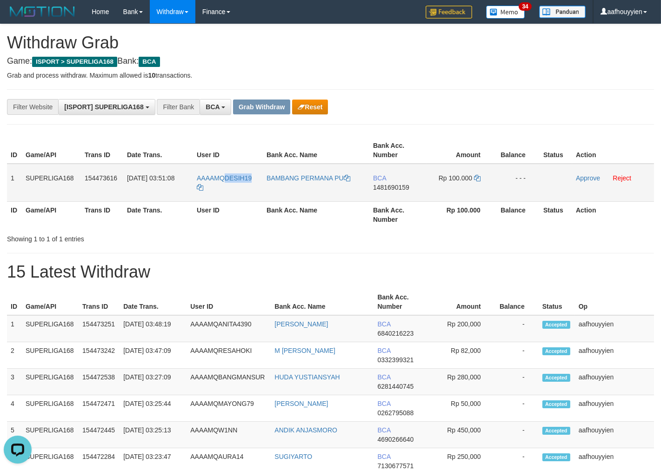  Describe the element at coordinates (224, 183) in the screenshot. I see `a: AAAAMQDESIH19` at that location.